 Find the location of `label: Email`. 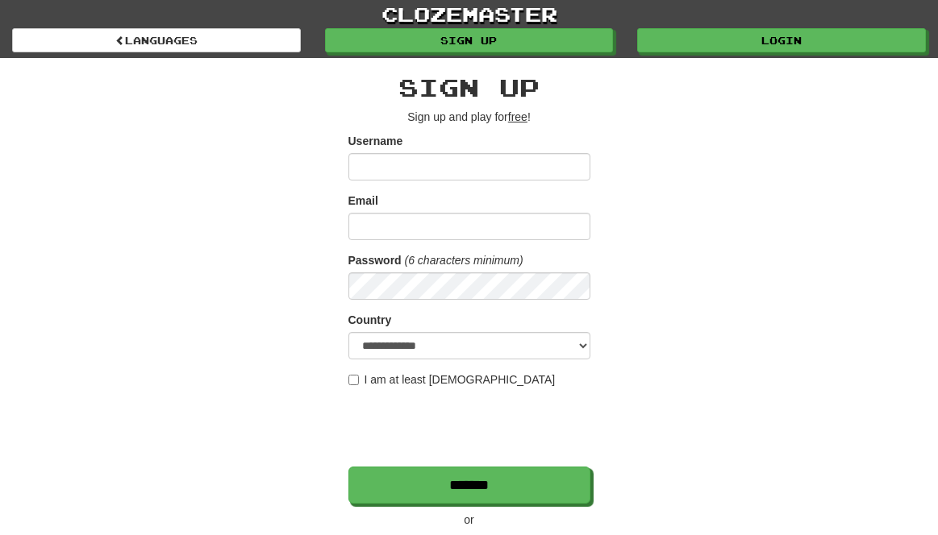

label: Email is located at coordinates (363, 201).